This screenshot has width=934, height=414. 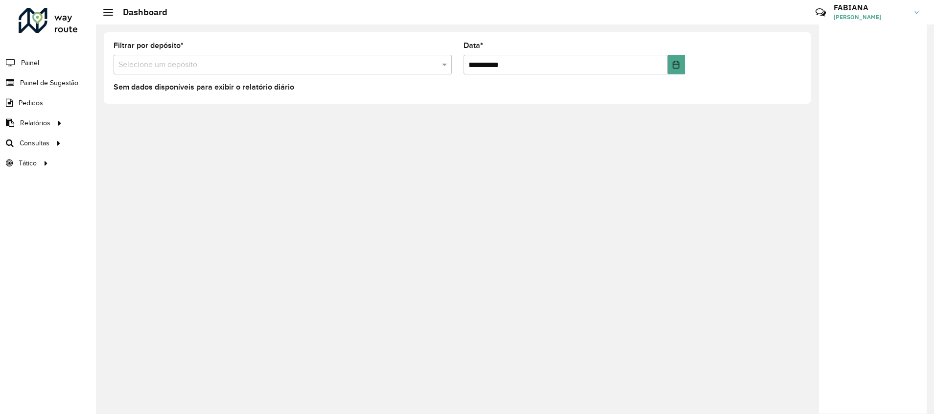 What do you see at coordinates (31, 103) in the screenshot?
I see `span: Pedidos` at bounding box center [31, 103].